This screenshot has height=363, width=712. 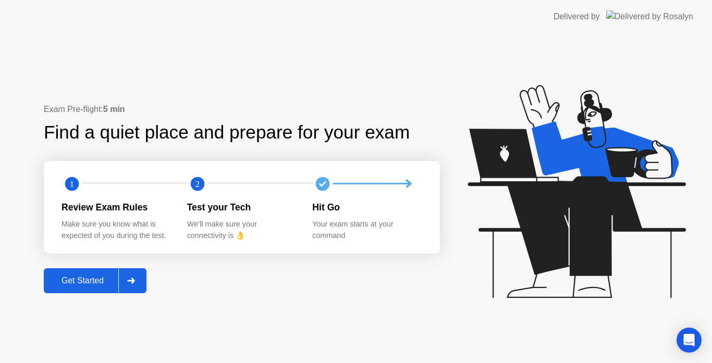 I want to click on div: Review Exam Rules, so click(x=116, y=207).